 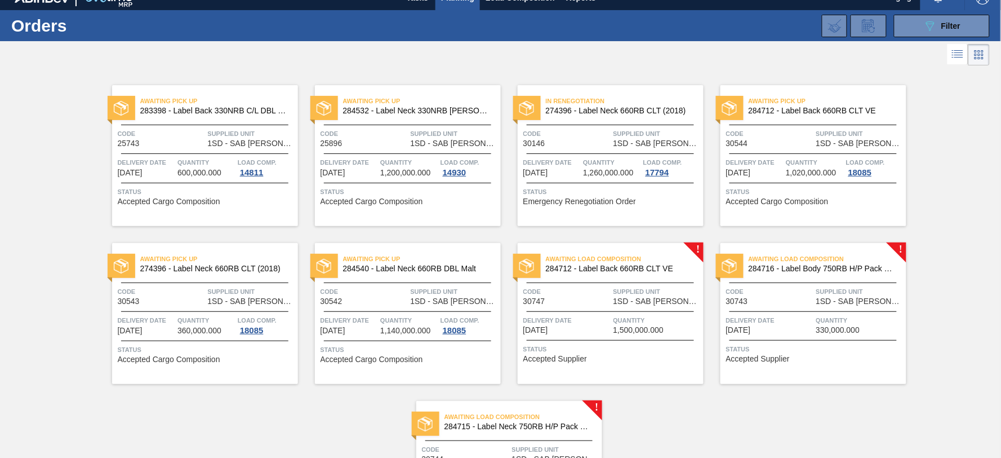 What do you see at coordinates (418, 110) in the screenshot?
I see `span: 284532 - Label Neck 330NRB Castle DM 4X6 23` at bounding box center [418, 110].